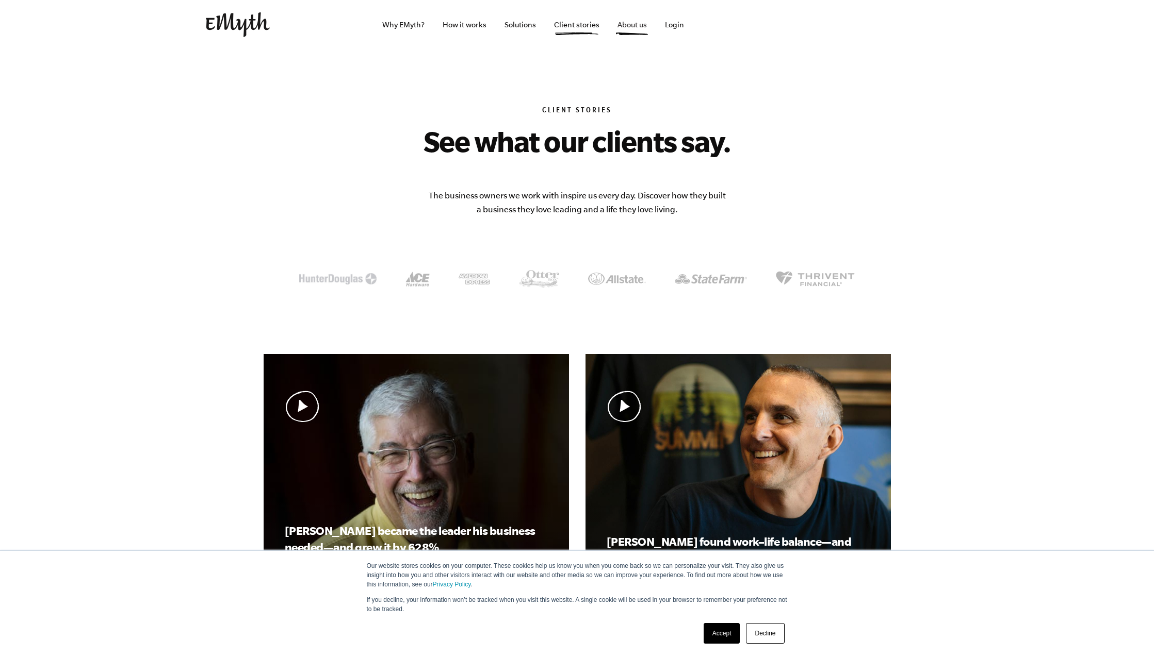 This screenshot has height=657, width=1154. I want to click on h2: See what our clients say., so click(577, 141).